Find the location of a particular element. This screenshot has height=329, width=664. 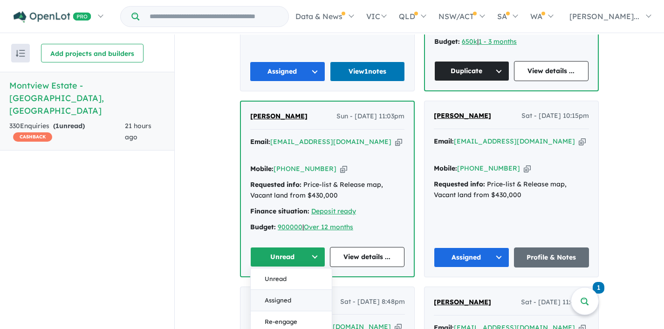

u: 1 - 3 months is located at coordinates (498, 41).